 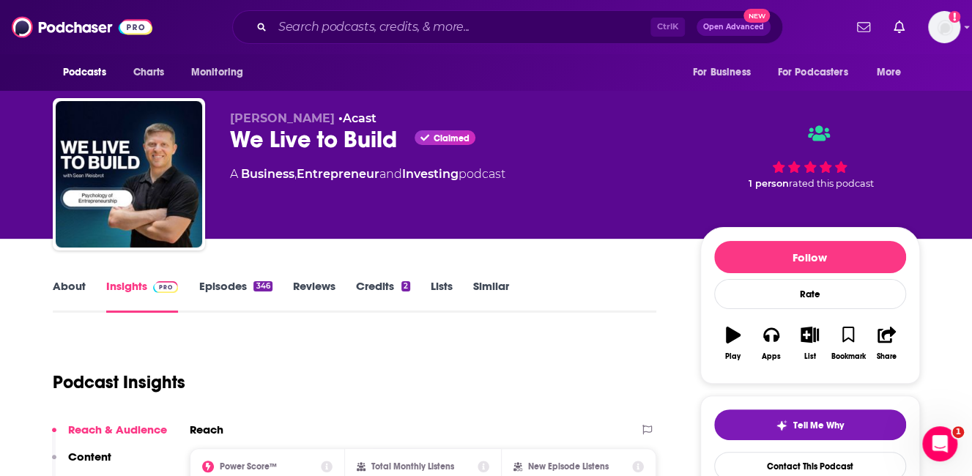 What do you see at coordinates (945, 27) in the screenshot?
I see `span: Logged in as crenshawcomms` at bounding box center [945, 27].